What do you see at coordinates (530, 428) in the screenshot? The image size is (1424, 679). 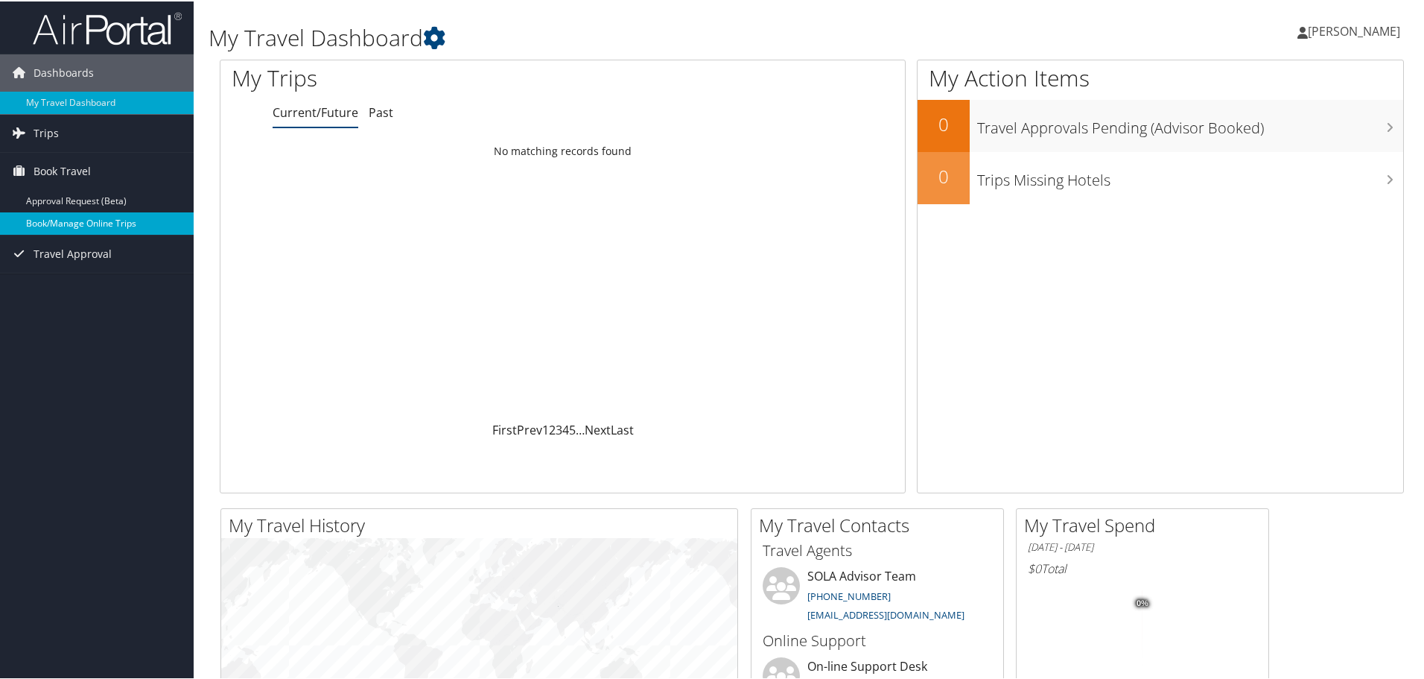 I see `a: Prev` at bounding box center [530, 428].